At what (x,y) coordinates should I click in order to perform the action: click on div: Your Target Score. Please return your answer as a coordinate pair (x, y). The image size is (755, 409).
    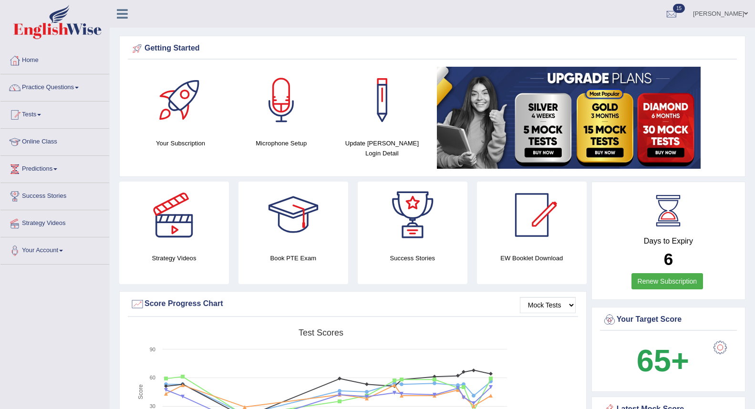
    Looking at the image, I should click on (668, 320).